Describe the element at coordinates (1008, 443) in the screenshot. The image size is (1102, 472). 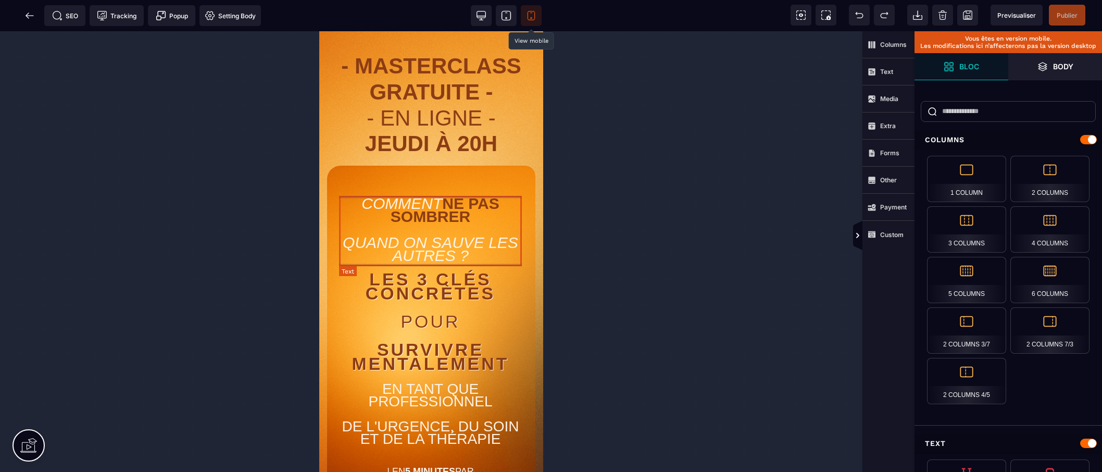
I see `div: Text` at that location.